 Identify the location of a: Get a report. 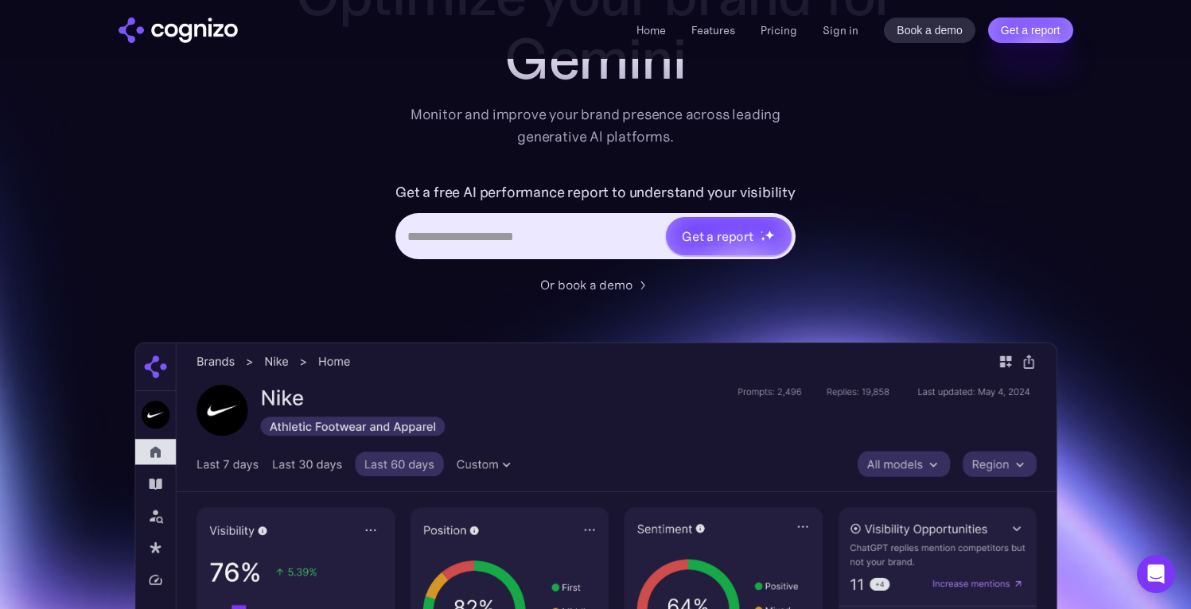
(1030, 30).